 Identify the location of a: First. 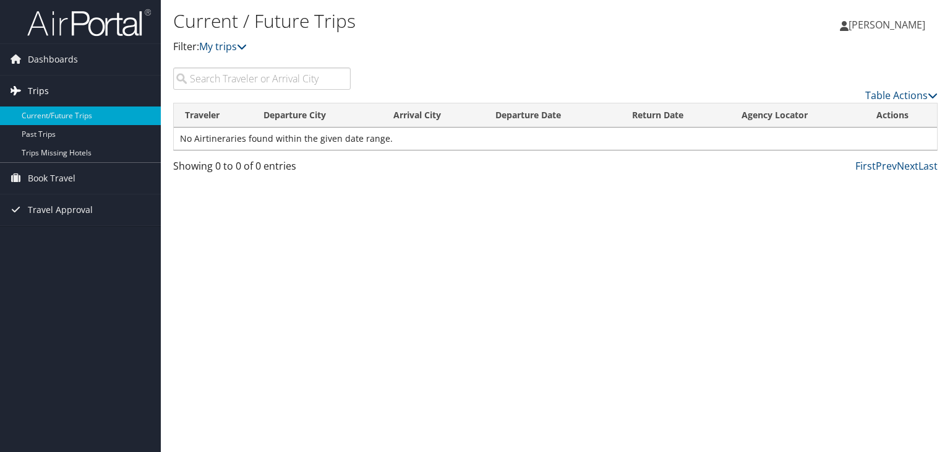
(866, 166).